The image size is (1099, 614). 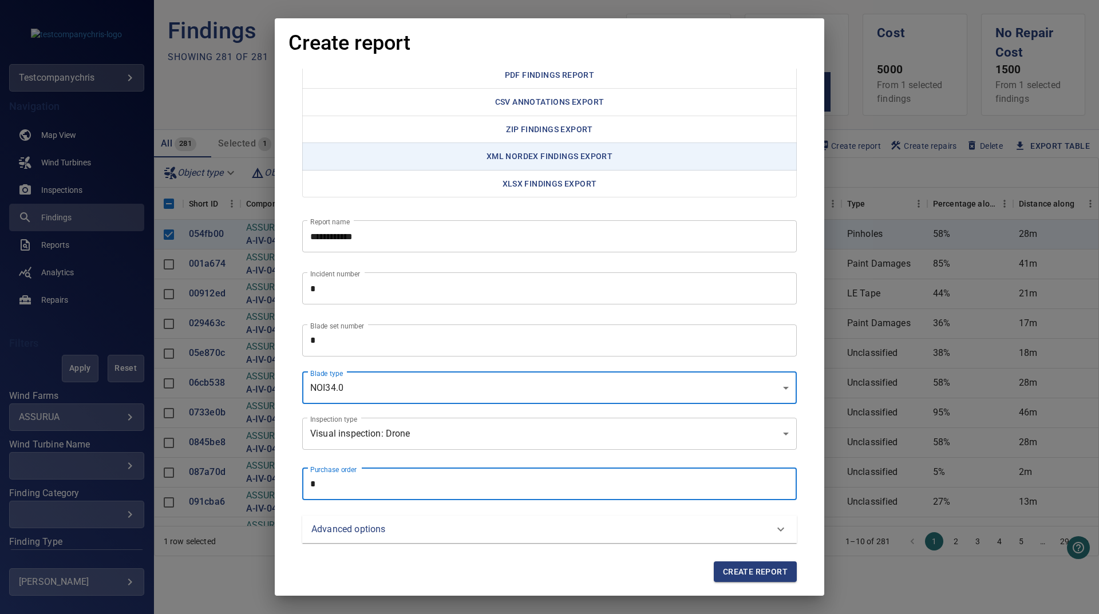 What do you see at coordinates (330, 222) in the screenshot?
I see `label: Report name` at bounding box center [330, 222].